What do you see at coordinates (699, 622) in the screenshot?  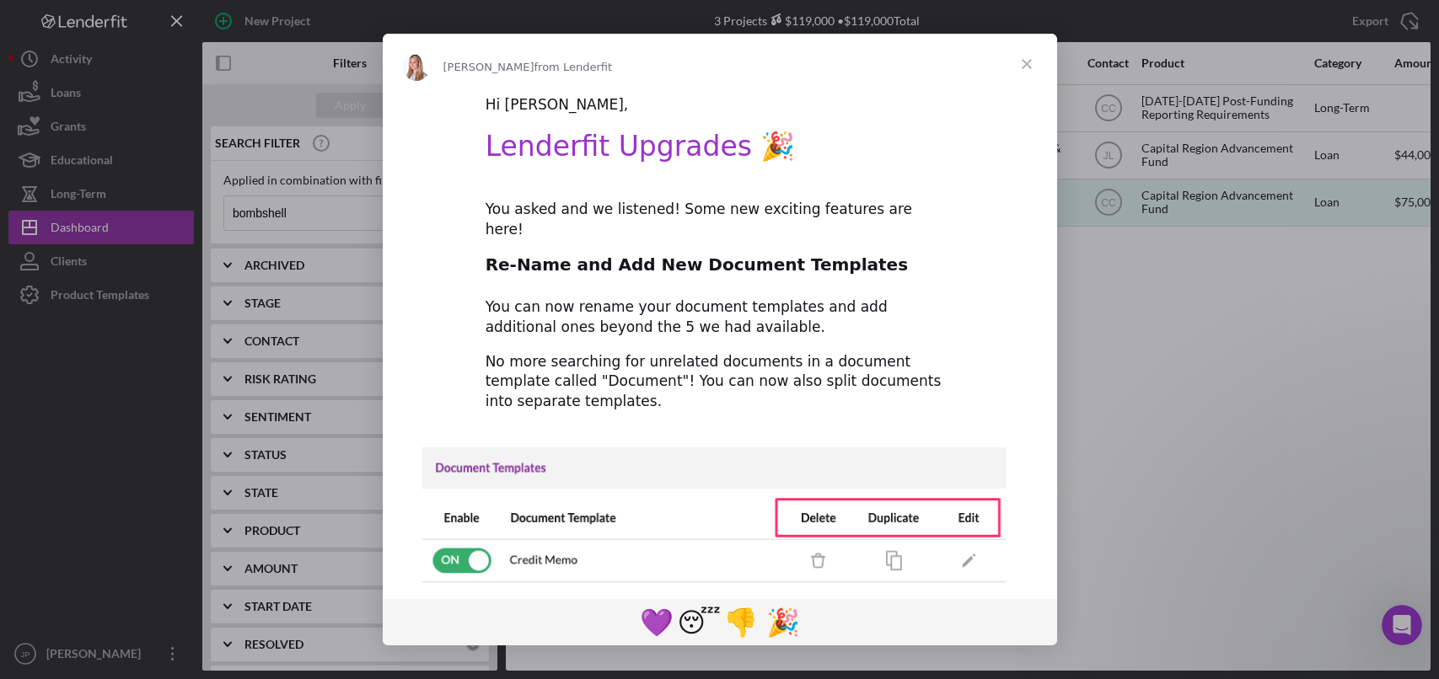 I see `span: sleeping reaction` at bounding box center [699, 622].